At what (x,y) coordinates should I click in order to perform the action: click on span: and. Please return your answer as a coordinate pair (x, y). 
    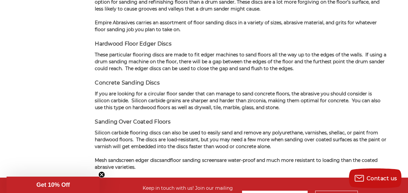
    Looking at the image, I should click on (166, 161).